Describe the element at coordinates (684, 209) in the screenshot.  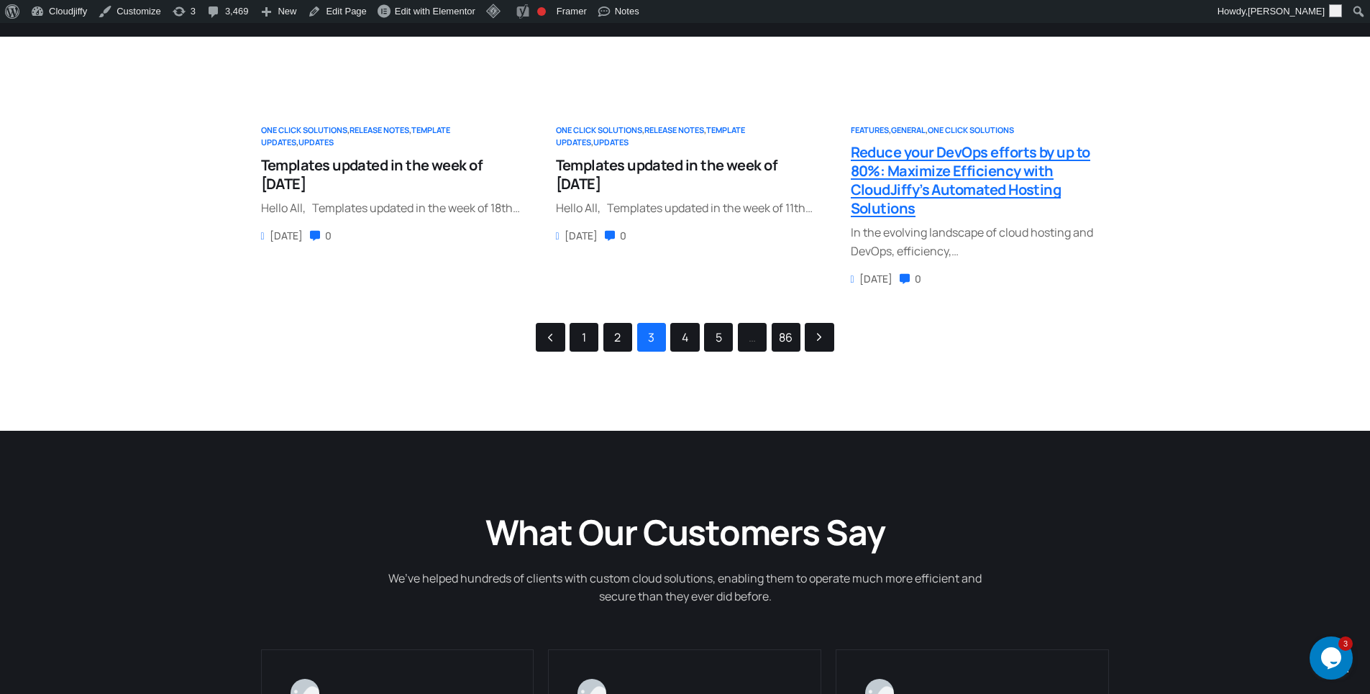
I see `div: Hello All, Templates updated in the week of 11th…` at that location.